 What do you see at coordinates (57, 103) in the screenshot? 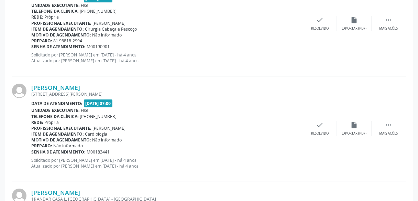
I see `b: Data de atendimento:` at bounding box center [57, 103].